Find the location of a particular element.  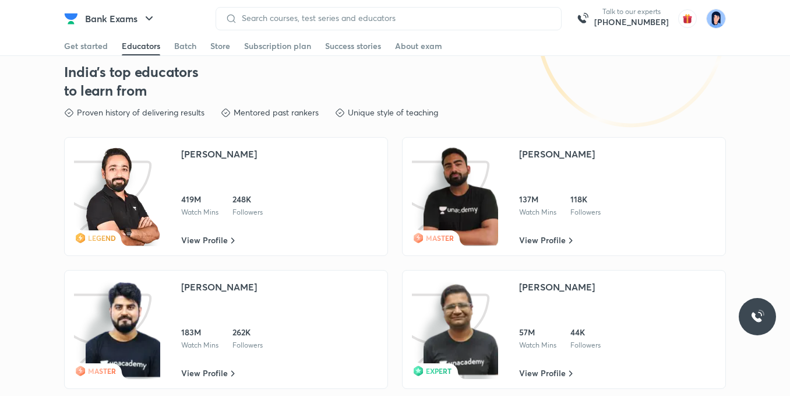

div: Subscription plan is located at coordinates (277, 46).